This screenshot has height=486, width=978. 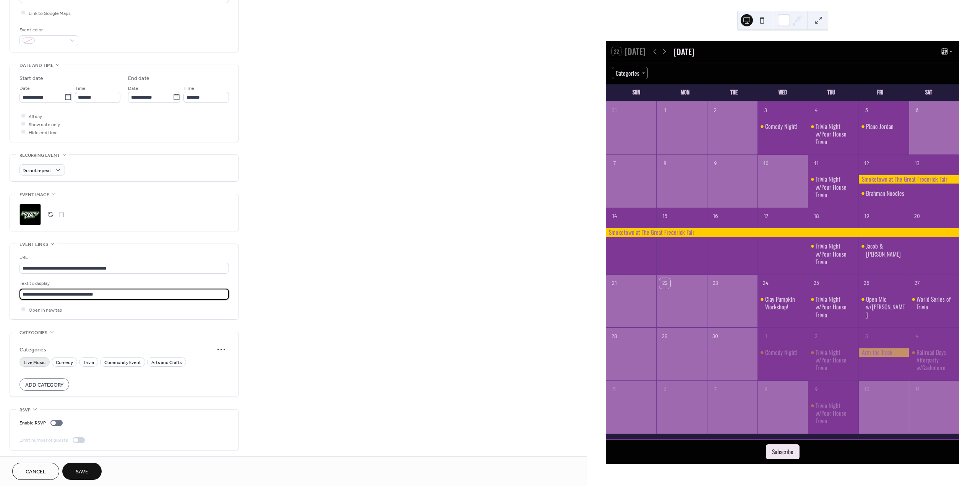 I want to click on span: Event links, so click(x=34, y=244).